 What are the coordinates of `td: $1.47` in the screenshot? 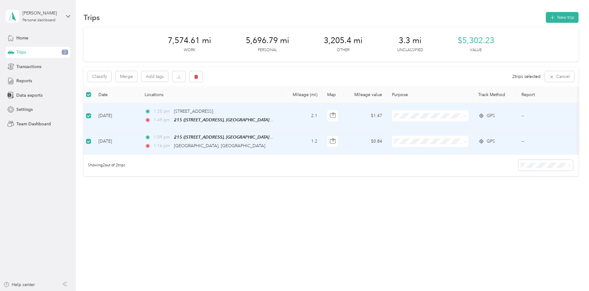 It's located at (366, 116).